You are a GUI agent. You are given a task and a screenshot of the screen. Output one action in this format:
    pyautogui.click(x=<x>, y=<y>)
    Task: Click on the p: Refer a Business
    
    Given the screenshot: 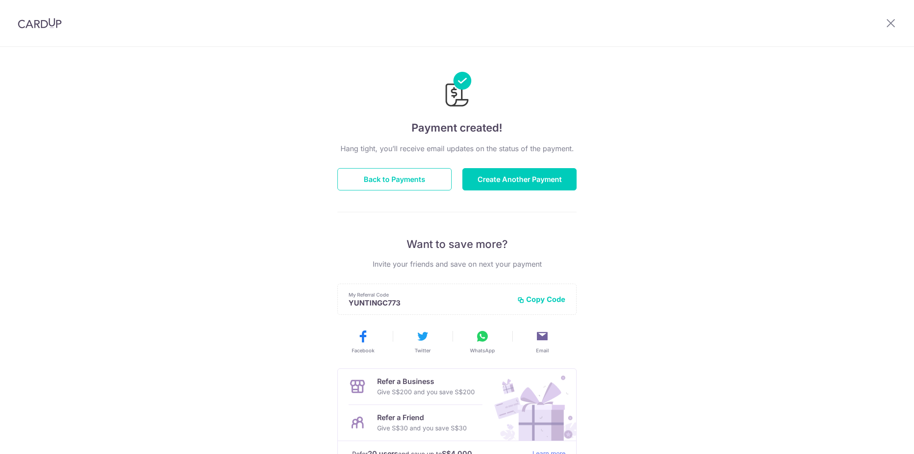 What is the action you would take?
    pyautogui.click(x=426, y=382)
    